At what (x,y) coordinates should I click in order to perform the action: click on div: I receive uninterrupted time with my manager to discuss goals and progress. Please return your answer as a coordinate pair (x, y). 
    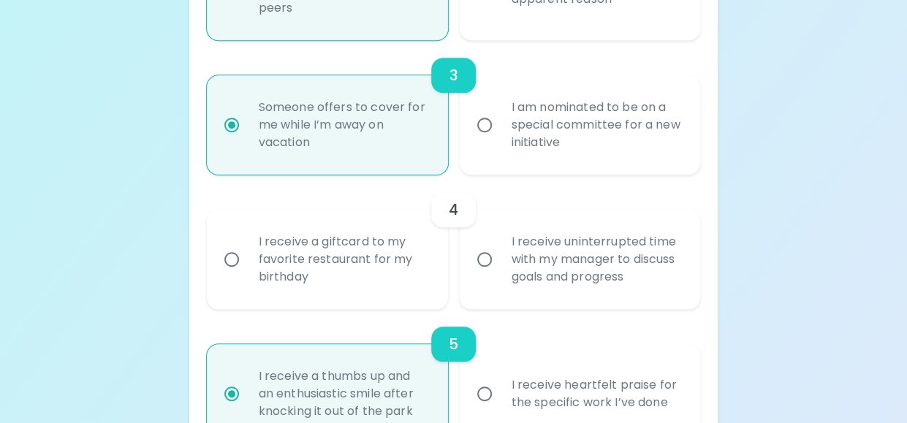
    Looking at the image, I should click on (596, 259).